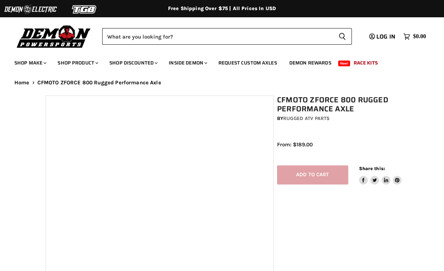  I want to click on span: CFMOTO ZFORCE 800 Rugged Performance Axle, so click(99, 82).